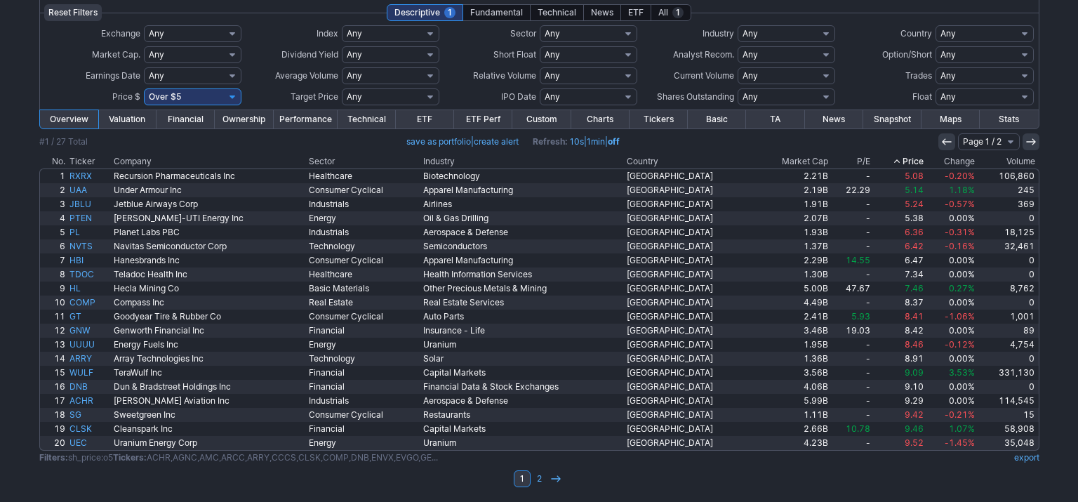  Describe the element at coordinates (305, 119) in the screenshot. I see `a: Performance` at that location.